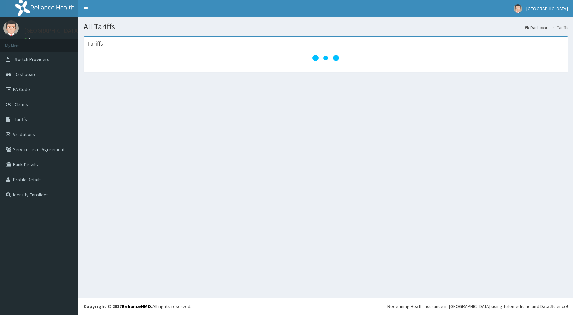 The height and width of the screenshot is (315, 573). What do you see at coordinates (326, 306) in the screenshot?
I see `footer: All rights reserved.` at bounding box center [326, 306].